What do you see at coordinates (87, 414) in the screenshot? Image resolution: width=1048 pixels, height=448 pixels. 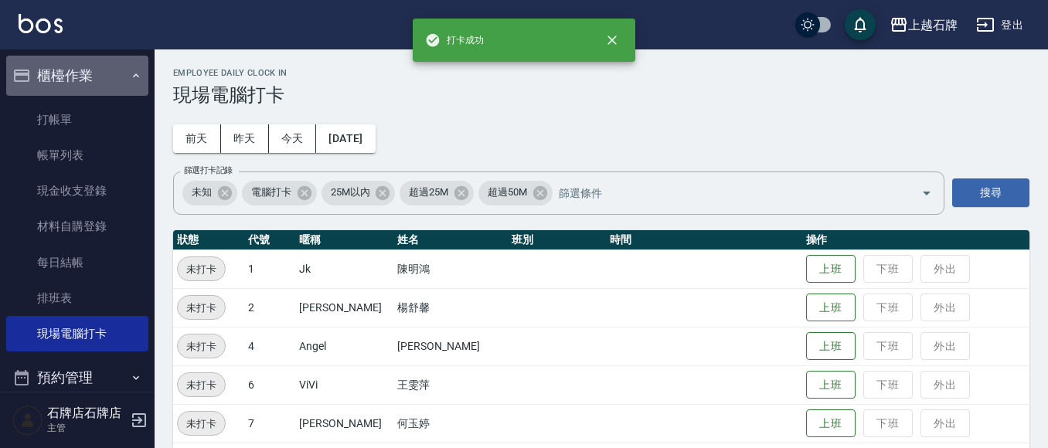 I see `h5: 石牌店石牌店` at bounding box center [87, 414].